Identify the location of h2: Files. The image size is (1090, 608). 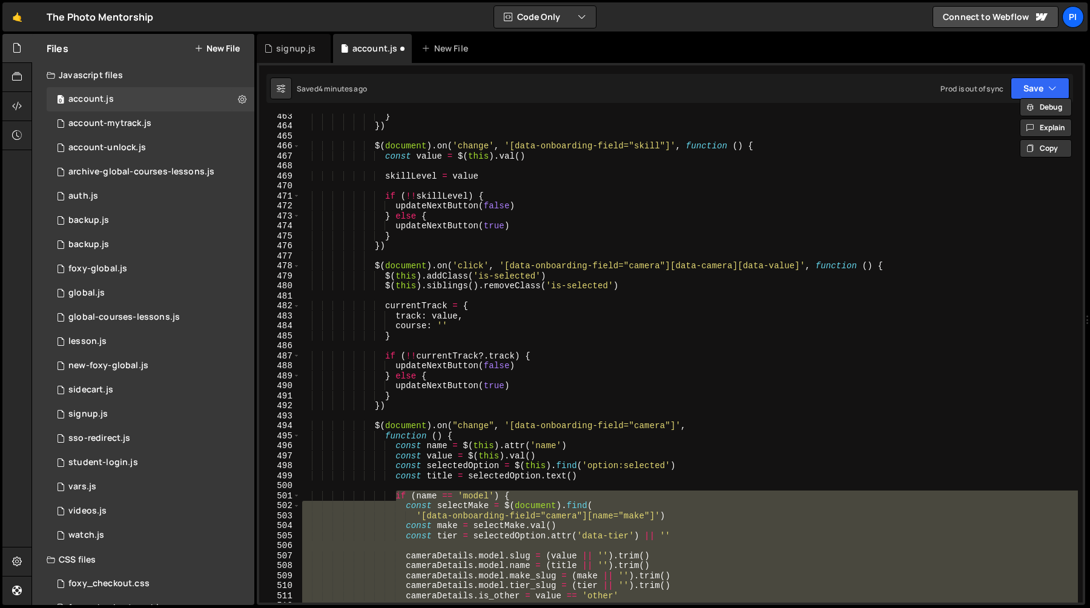
(58, 48).